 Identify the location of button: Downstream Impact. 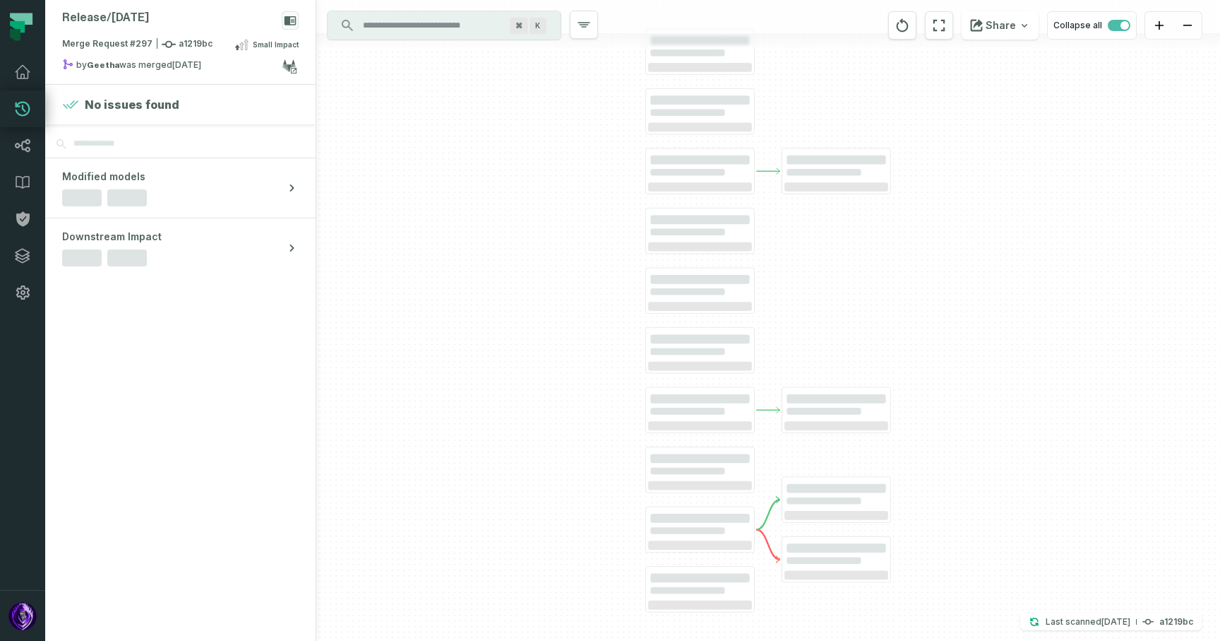
(180, 248).